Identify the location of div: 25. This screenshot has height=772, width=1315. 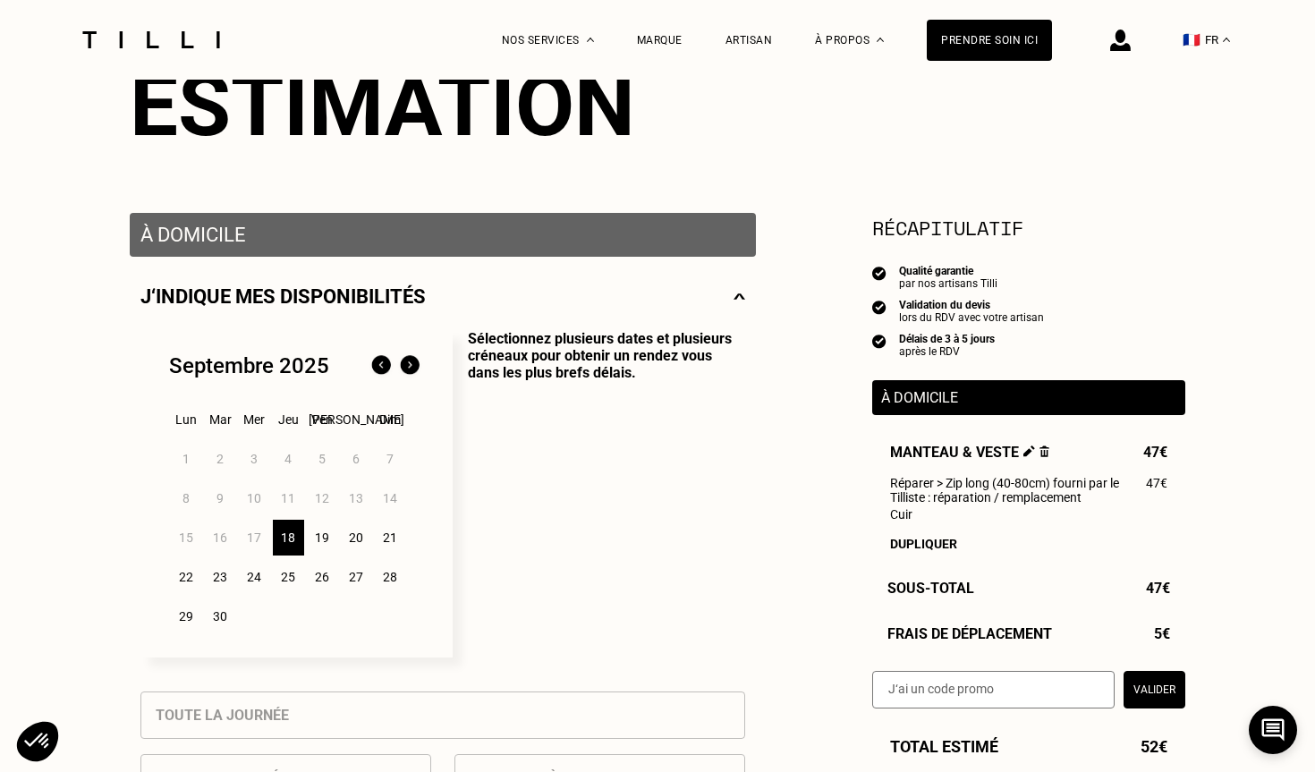
(288, 577).